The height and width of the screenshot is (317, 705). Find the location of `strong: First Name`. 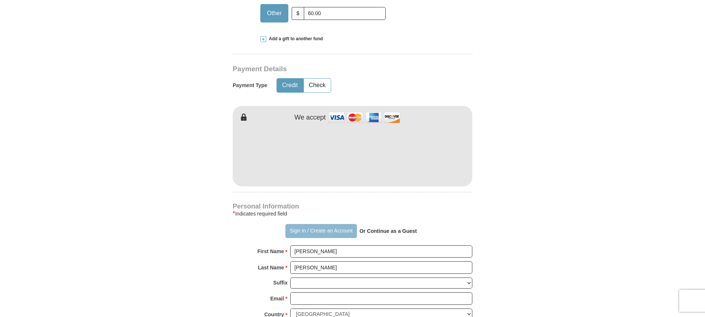

strong: First Name is located at coordinates (271, 251).